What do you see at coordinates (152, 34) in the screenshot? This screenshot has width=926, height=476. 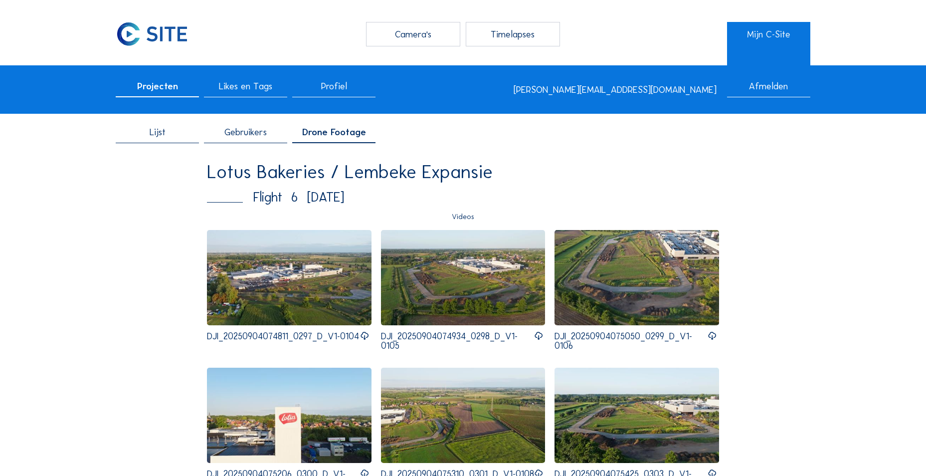 I see `img: C-SITE Logo` at bounding box center [152, 34].